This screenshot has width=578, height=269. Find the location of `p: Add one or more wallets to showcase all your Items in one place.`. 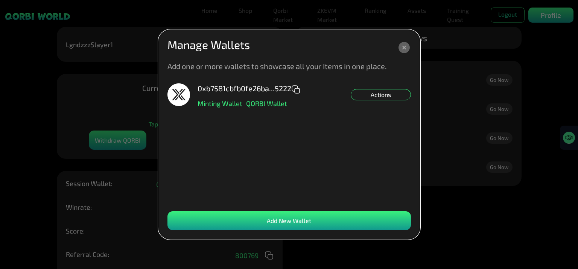

p: Add one or more wallets to showcase all your Items in one place. is located at coordinates (277, 66).